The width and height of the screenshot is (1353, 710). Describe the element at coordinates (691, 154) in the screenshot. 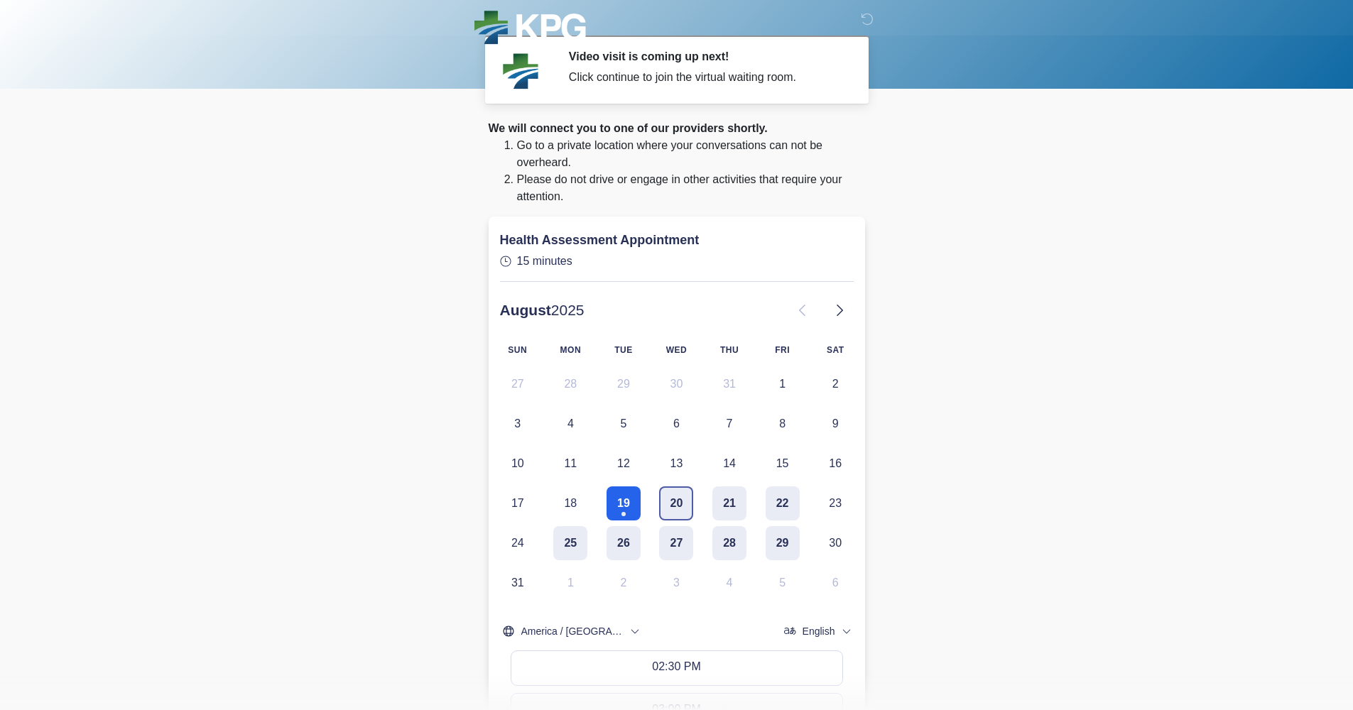

I see `li: Go to a private location where your conversations can not be overheard.` at that location.